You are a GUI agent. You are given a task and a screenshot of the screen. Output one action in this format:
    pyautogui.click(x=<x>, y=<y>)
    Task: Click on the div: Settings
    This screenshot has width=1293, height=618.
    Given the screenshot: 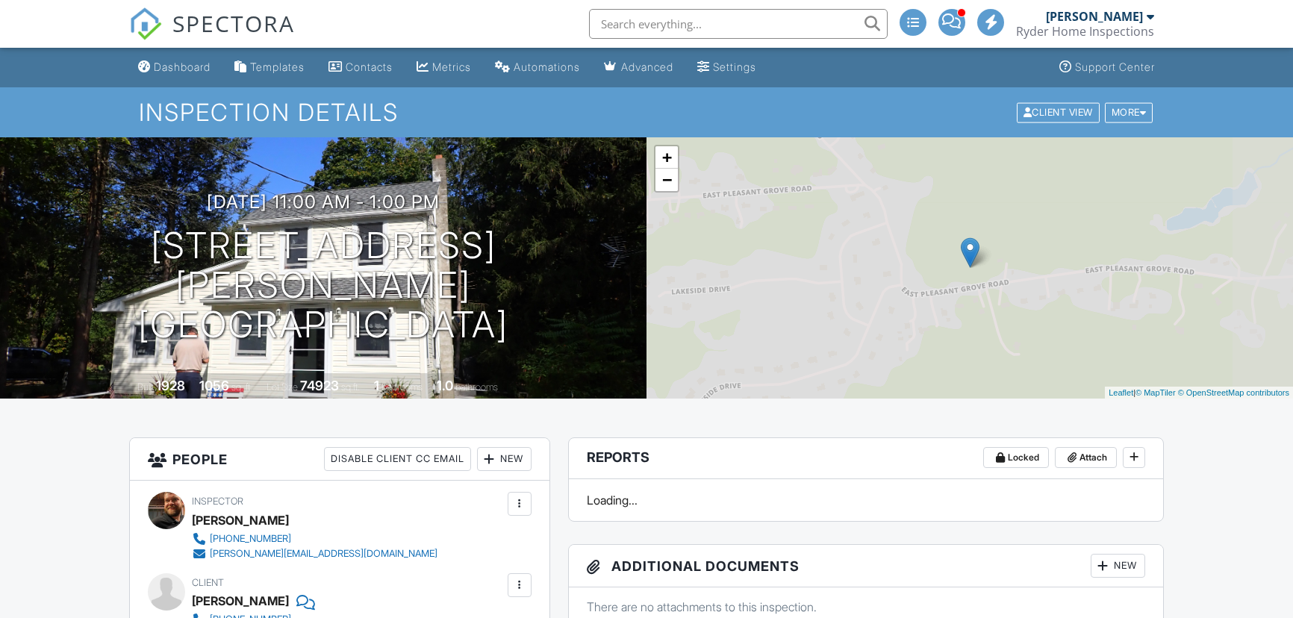 What is the action you would take?
    pyautogui.click(x=735, y=66)
    